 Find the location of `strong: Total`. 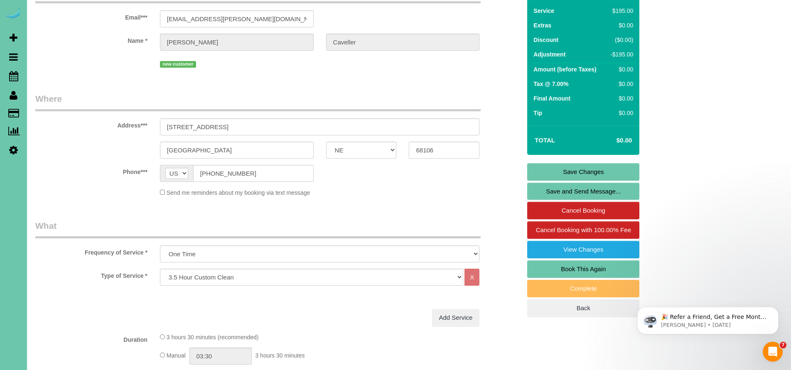

strong: Total is located at coordinates (545, 140).